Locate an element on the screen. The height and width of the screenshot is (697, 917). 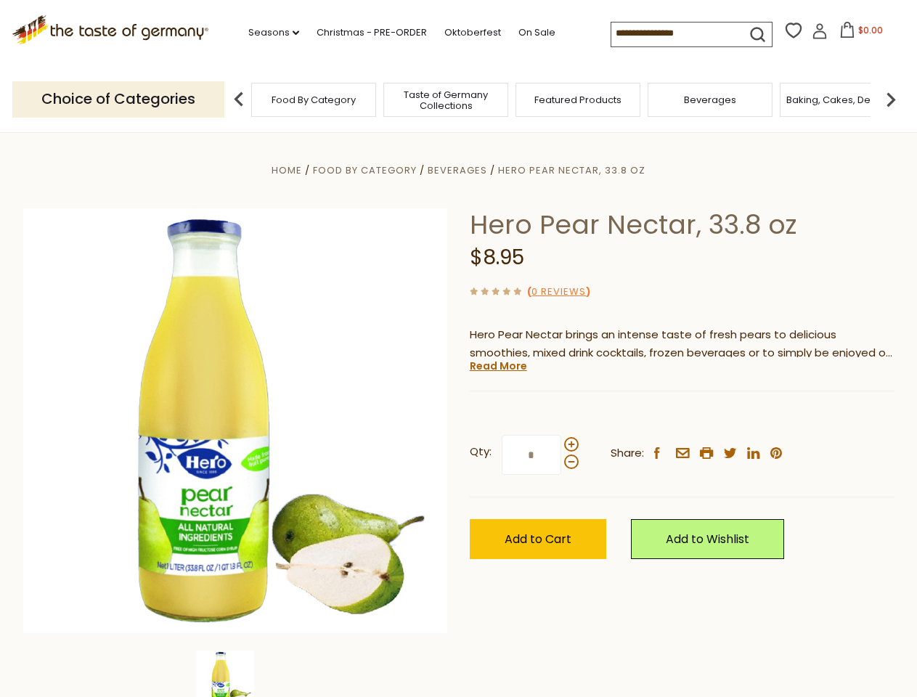
a: Featured Products is located at coordinates (578, 99).